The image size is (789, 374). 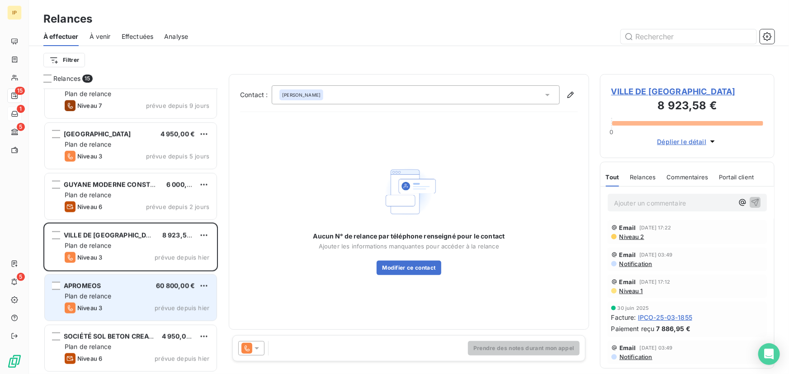 I want to click on a: 1, so click(x=14, y=114).